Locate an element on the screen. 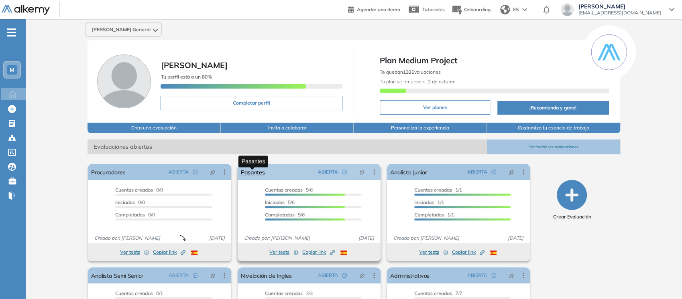 The height and width of the screenshot is (299, 682). span: 7/7 is located at coordinates (438, 293).